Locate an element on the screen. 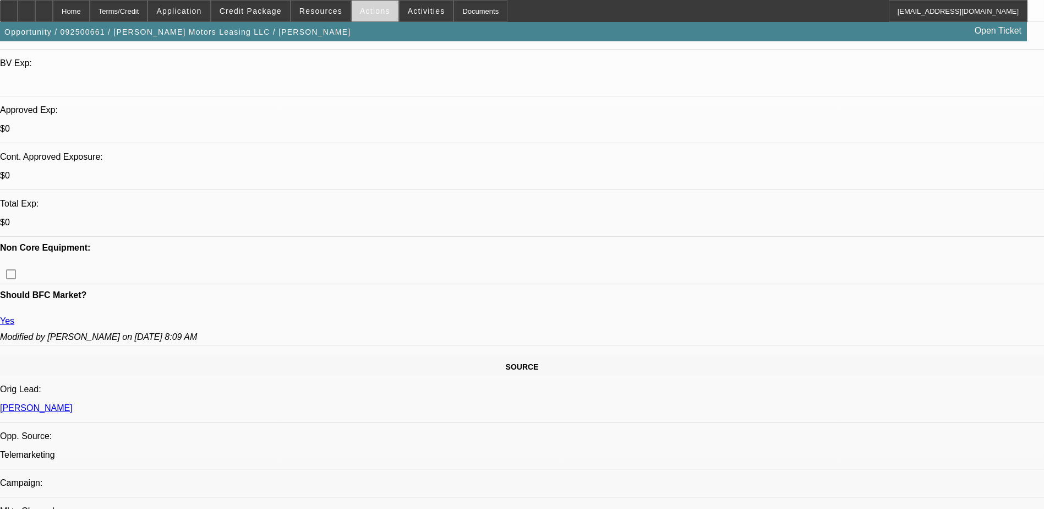  button: Application is located at coordinates (179, 11).